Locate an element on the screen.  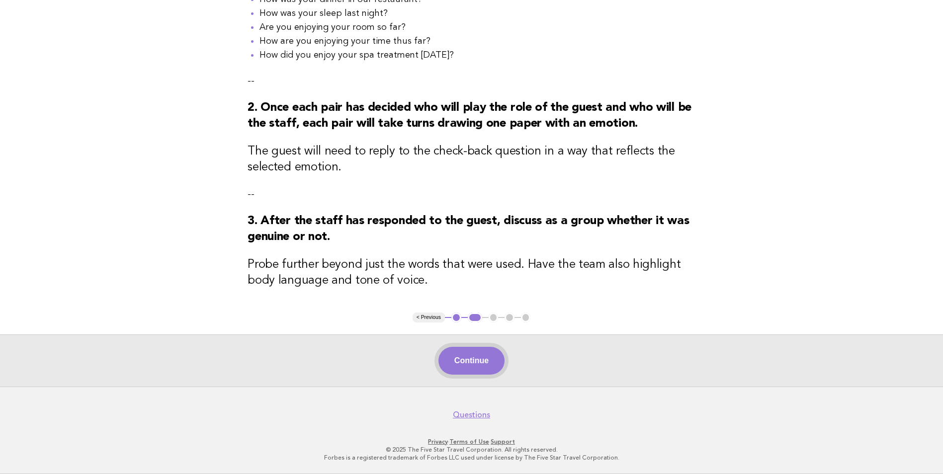
h3: The guest will need to reply to the check-back question in a way that reflects the selected emotion. is located at coordinates (471, 160).